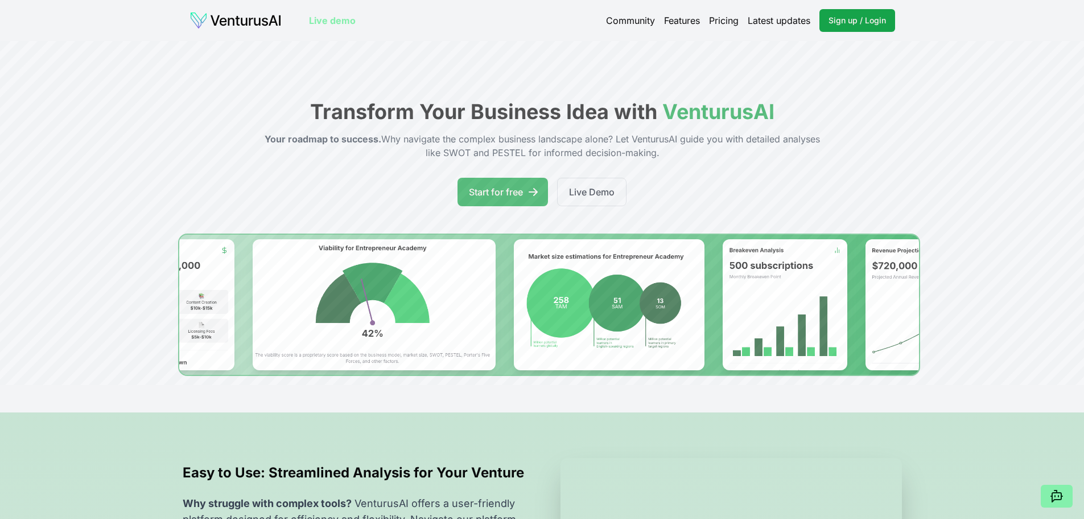 The height and width of the screenshot is (519, 1084). Describe the element at coordinates (779, 20) in the screenshot. I see `a: Latest updates` at that location.